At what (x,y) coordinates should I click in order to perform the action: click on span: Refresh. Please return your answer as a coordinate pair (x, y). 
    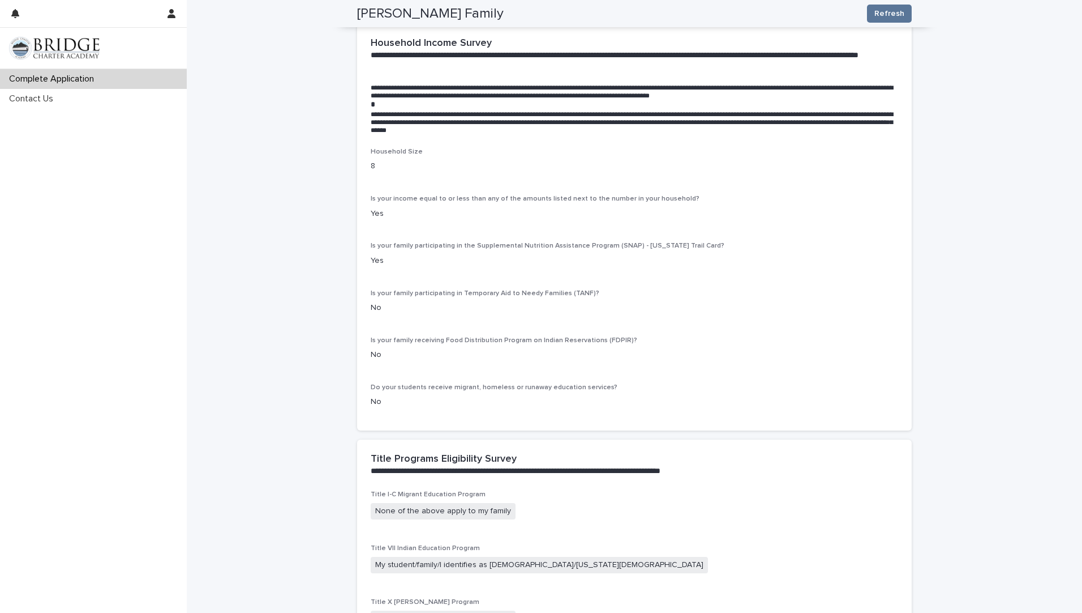
    Looking at the image, I should click on (889, 14).